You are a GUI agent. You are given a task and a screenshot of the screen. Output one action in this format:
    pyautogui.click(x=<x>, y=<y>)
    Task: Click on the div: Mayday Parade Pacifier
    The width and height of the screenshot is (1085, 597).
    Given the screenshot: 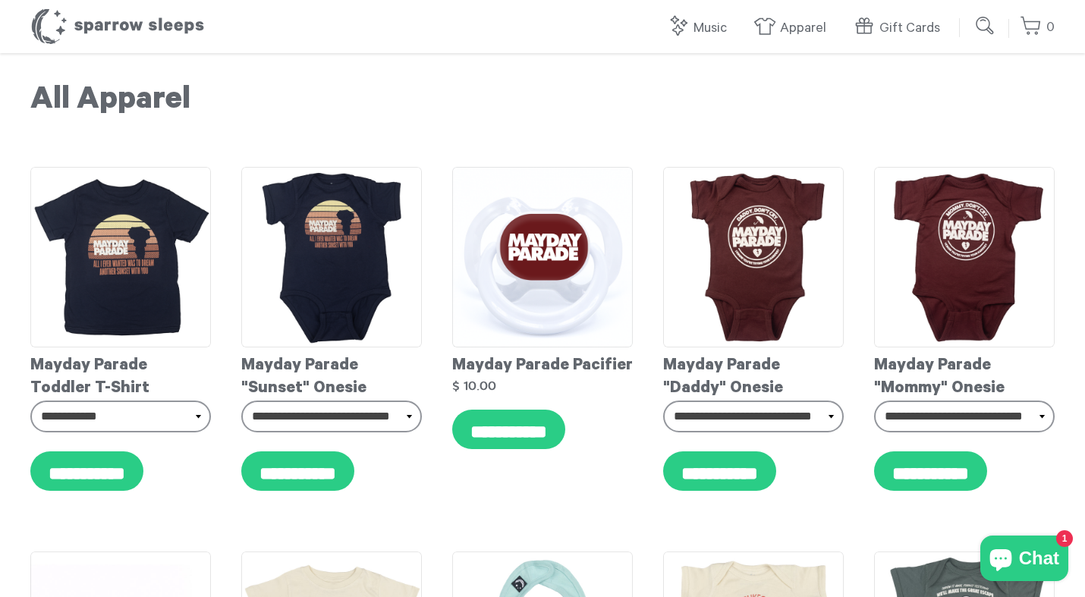 What is the action you would take?
    pyautogui.click(x=543, y=363)
    